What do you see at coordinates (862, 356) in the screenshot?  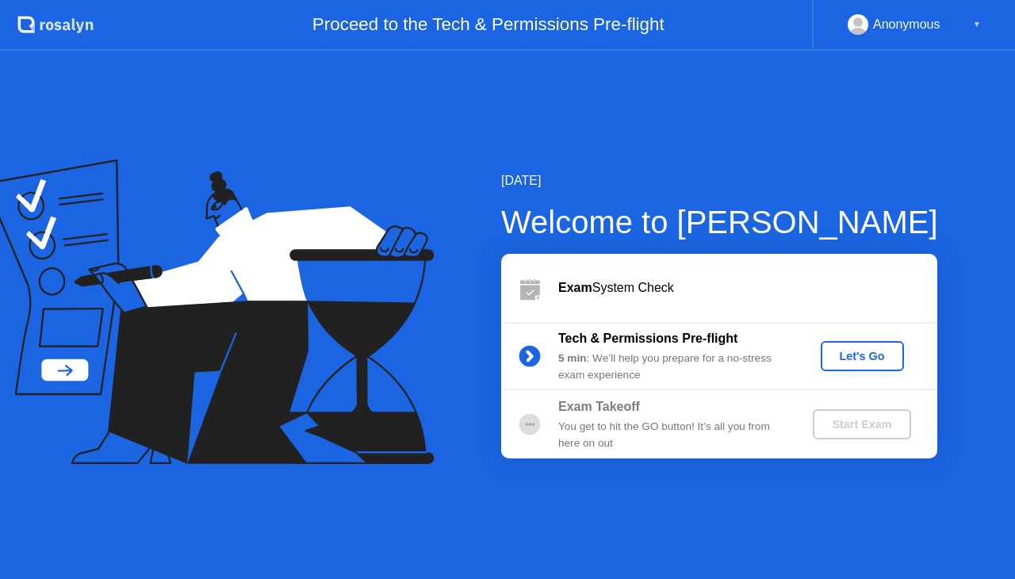 I see `div: Let's Go` at bounding box center [862, 356].